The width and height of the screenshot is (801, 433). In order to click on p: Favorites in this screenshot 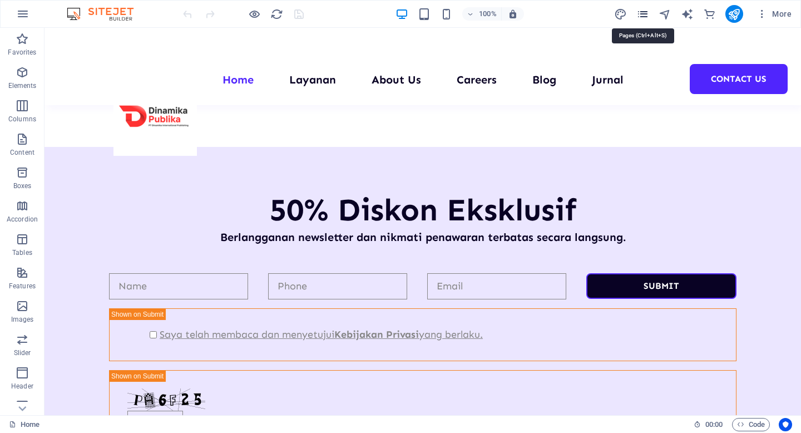, I will do `click(22, 52)`.